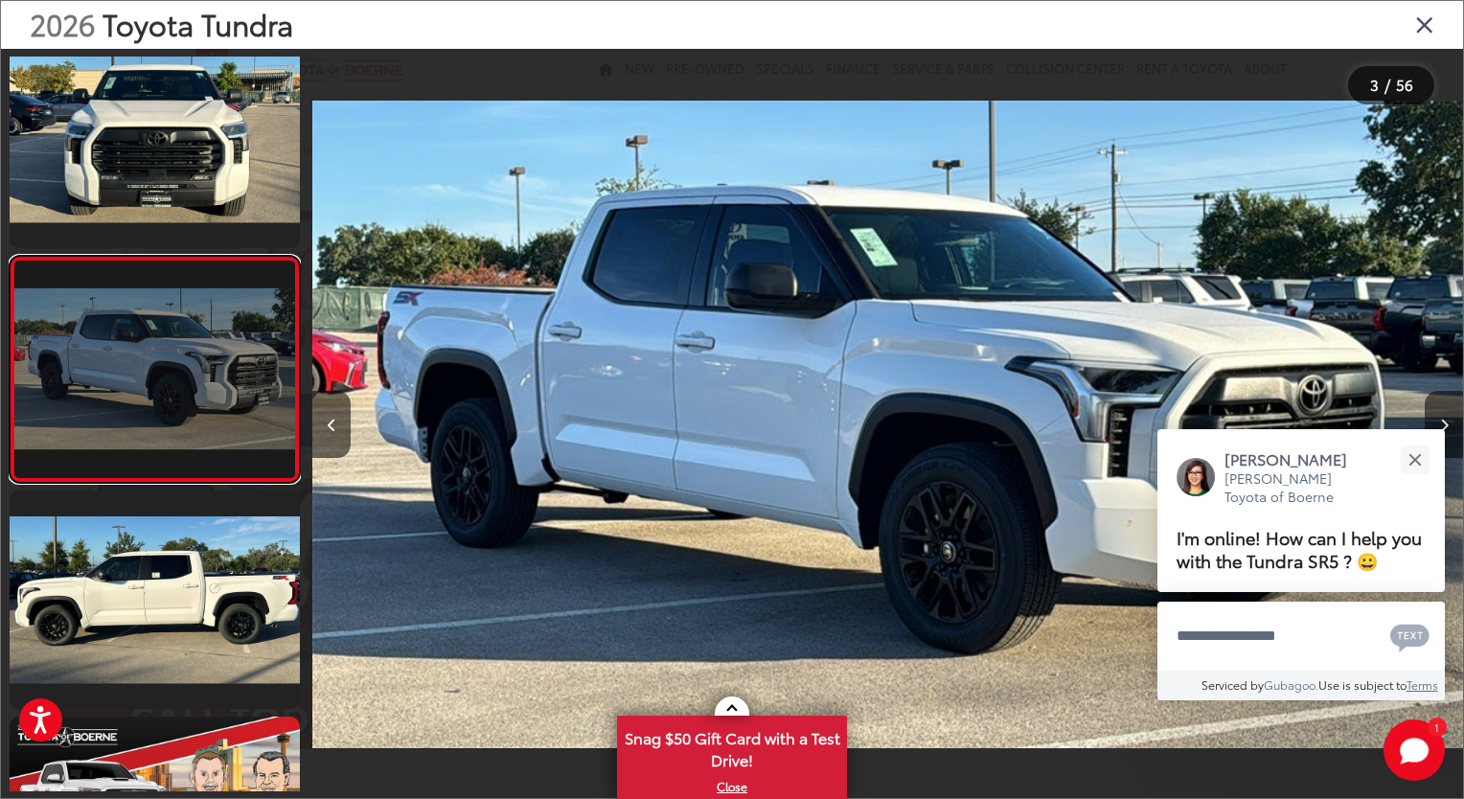 This screenshot has width=1464, height=799. I want to click on span: Serviced by, so click(1232, 684).